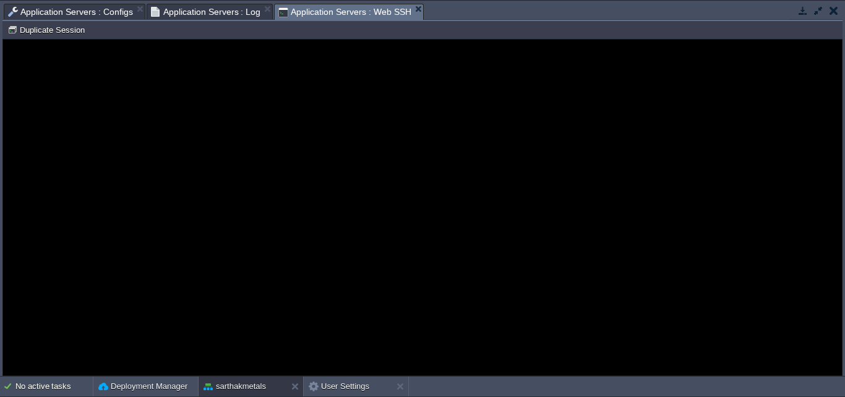 The image size is (845, 397). What do you see at coordinates (339, 386) in the screenshot?
I see `button: User Settings` at bounding box center [339, 386].